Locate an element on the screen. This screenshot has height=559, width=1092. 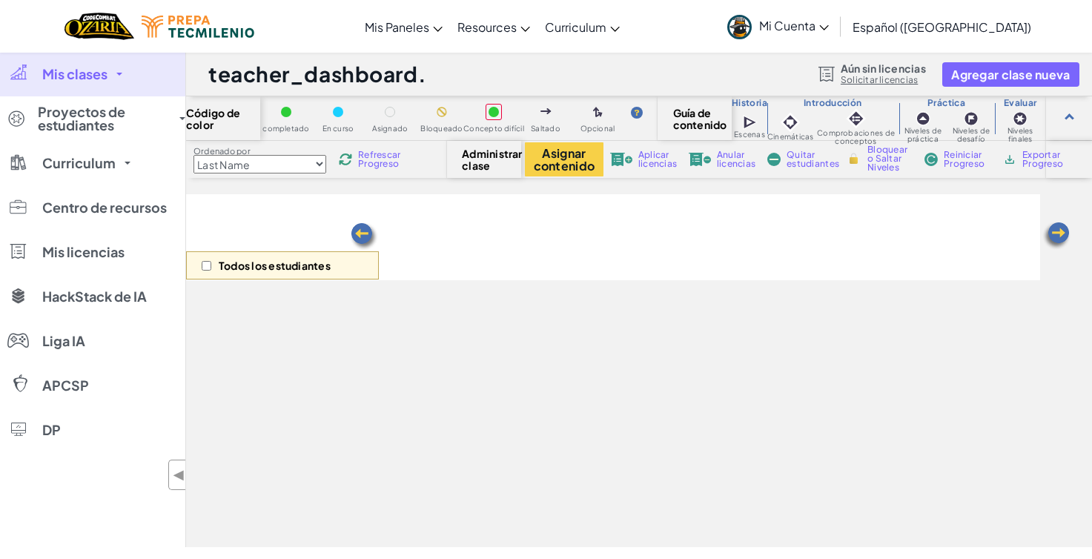
span: Escenas is located at coordinates (749, 134).